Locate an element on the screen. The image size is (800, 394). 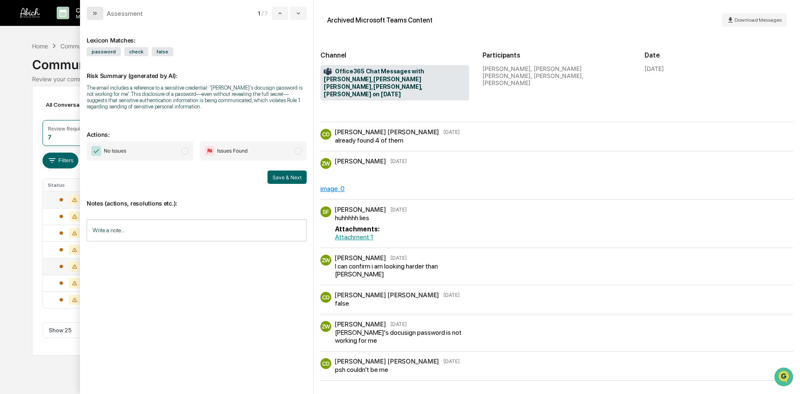
img: Checkmark is located at coordinates (96, 151).